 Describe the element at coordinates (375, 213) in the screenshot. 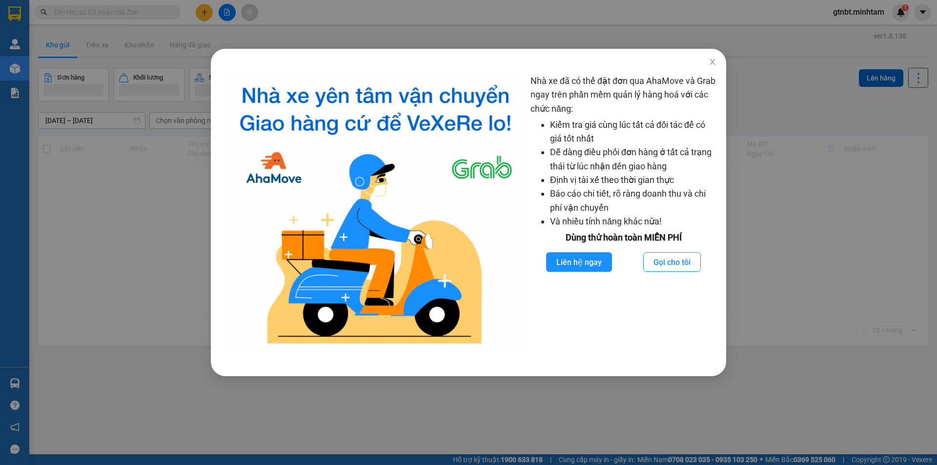

I see `img: logo` at that location.